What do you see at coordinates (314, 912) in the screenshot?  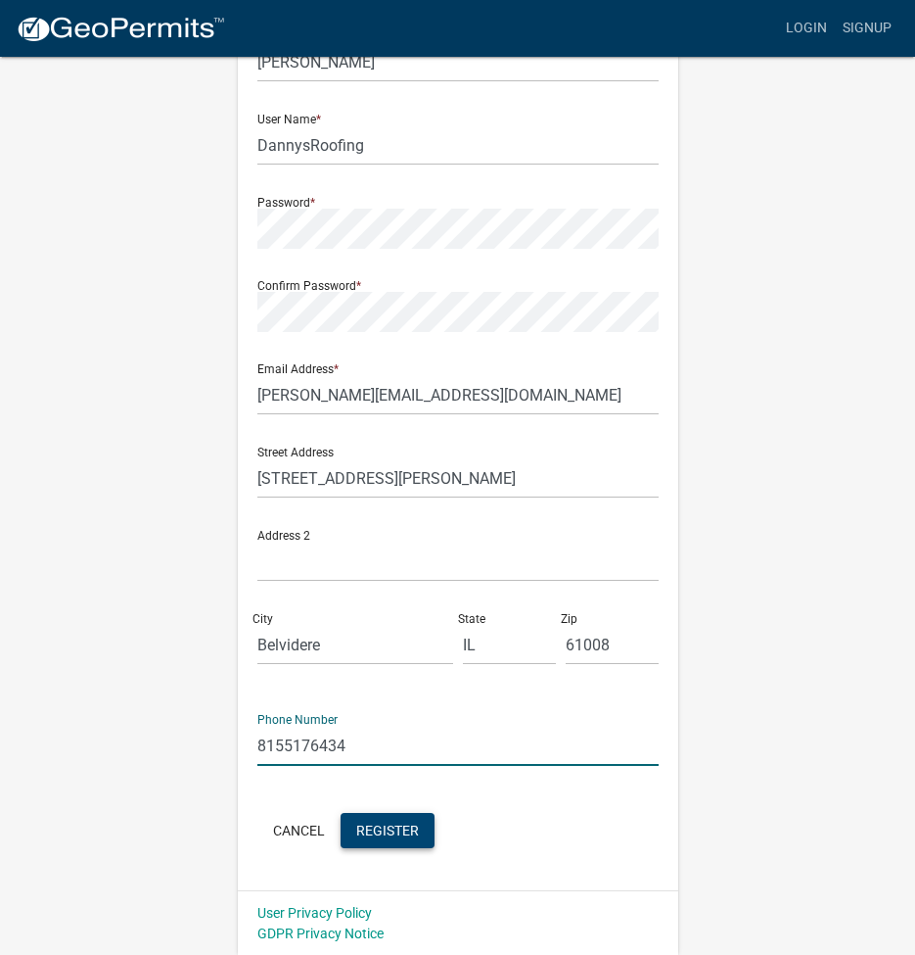 I see `a: User Privacy Policy` at bounding box center [314, 912].